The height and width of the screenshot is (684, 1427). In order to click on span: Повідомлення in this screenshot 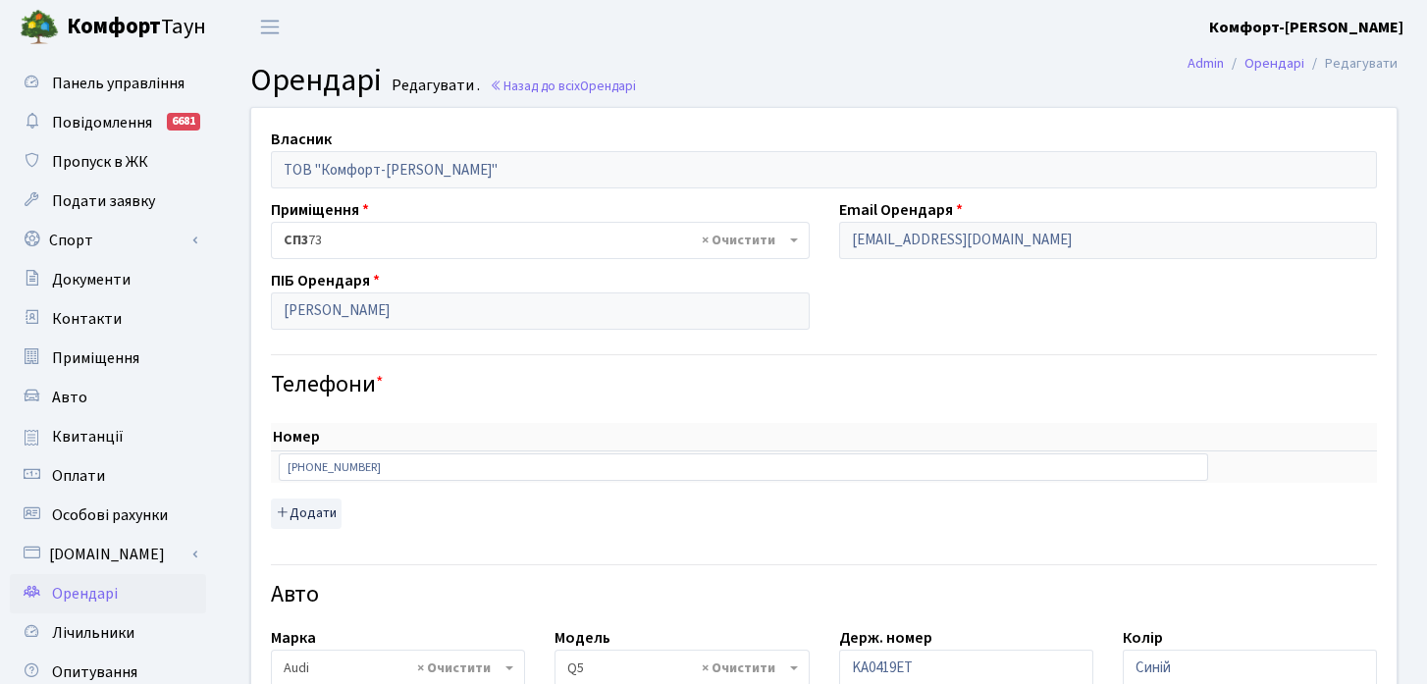, I will do `click(102, 123)`.